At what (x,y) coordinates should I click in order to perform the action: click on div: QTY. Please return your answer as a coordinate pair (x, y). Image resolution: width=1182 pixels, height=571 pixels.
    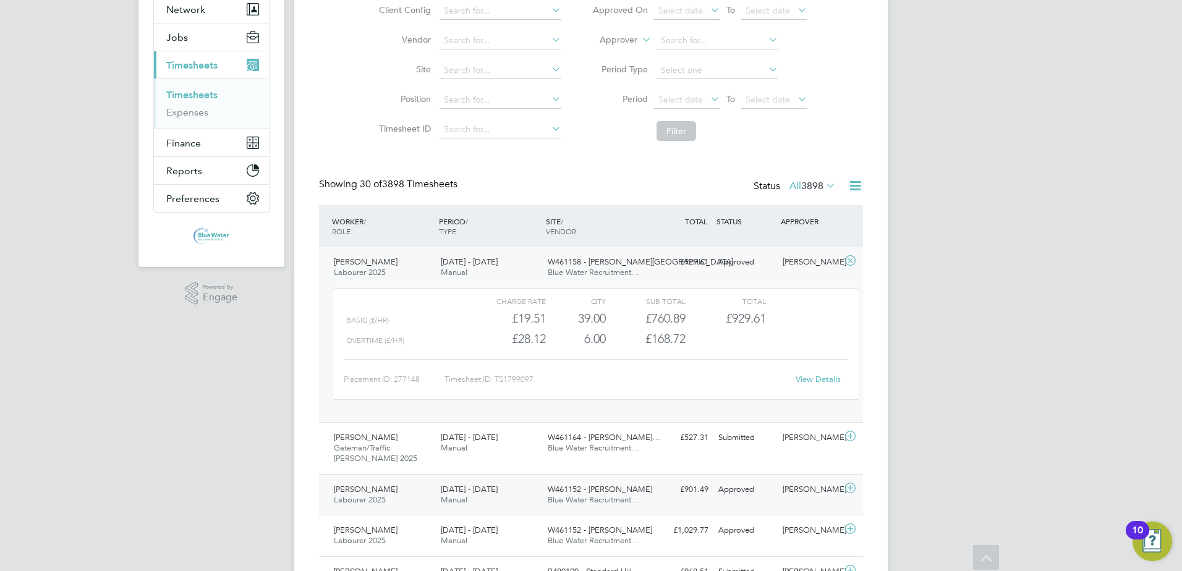
    Looking at the image, I should click on (576, 301).